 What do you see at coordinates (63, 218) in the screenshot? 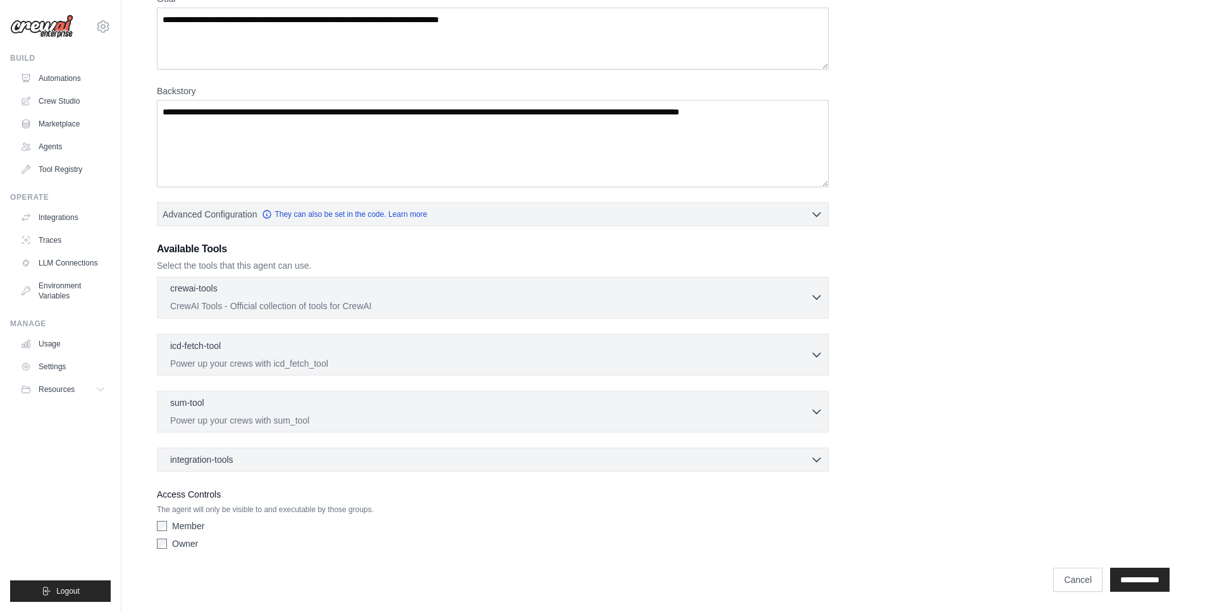
I see `a: Integrations` at bounding box center [63, 218].